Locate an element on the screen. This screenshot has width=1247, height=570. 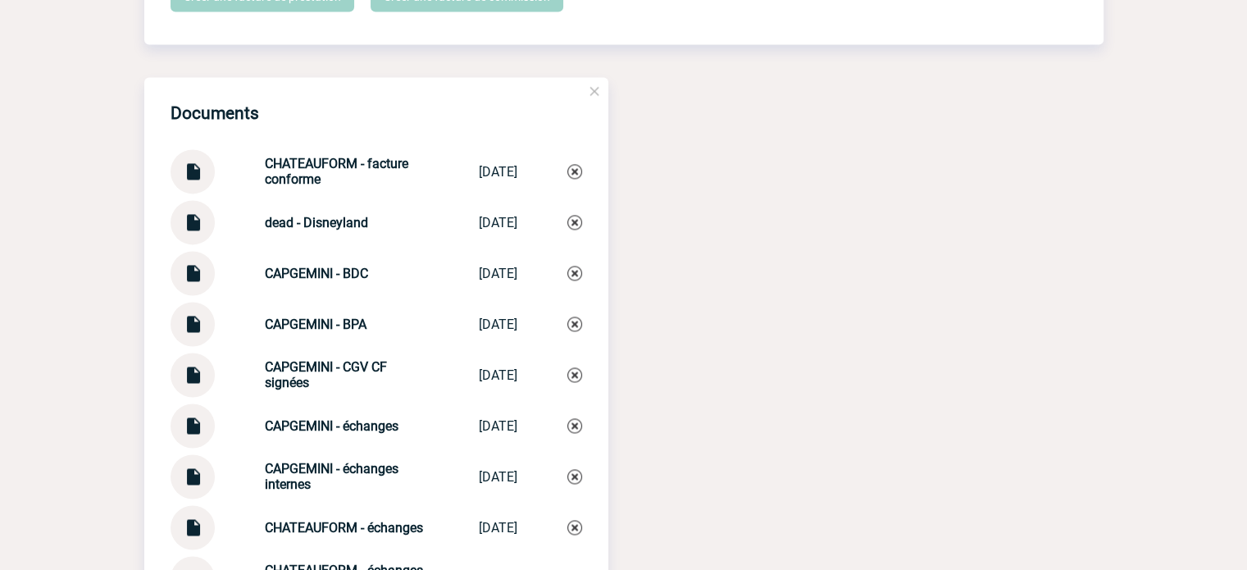
strong: CAPGEMINI - CGV CF signées is located at coordinates (325, 375).